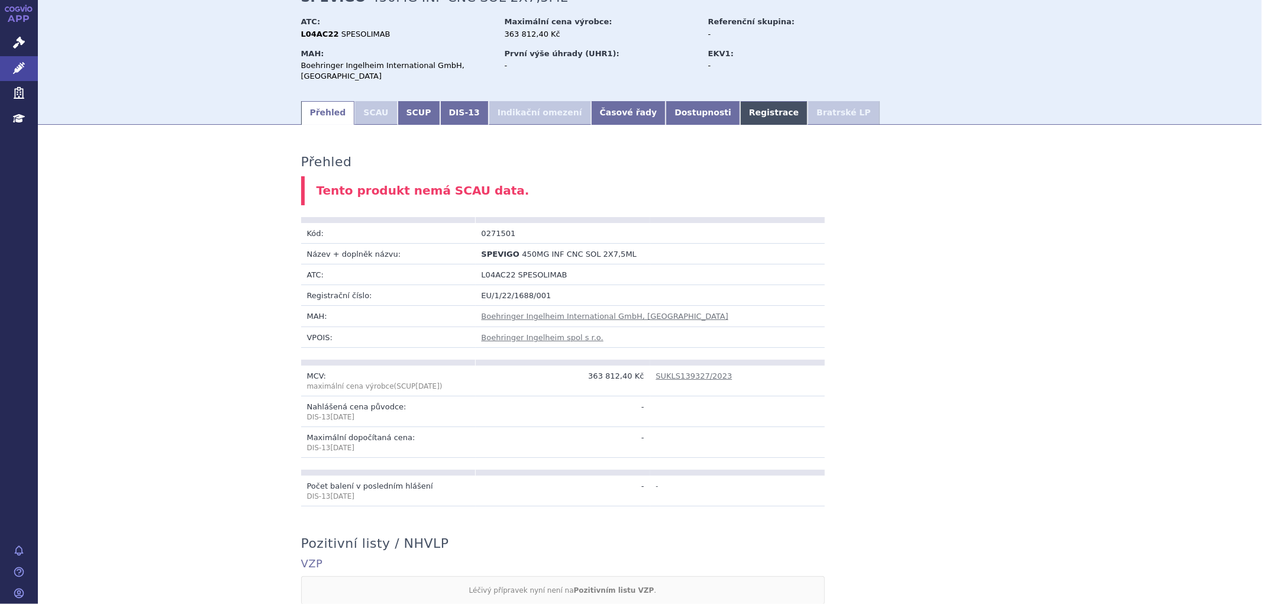 The height and width of the screenshot is (604, 1262). I want to click on td: ATC:, so click(388, 275).